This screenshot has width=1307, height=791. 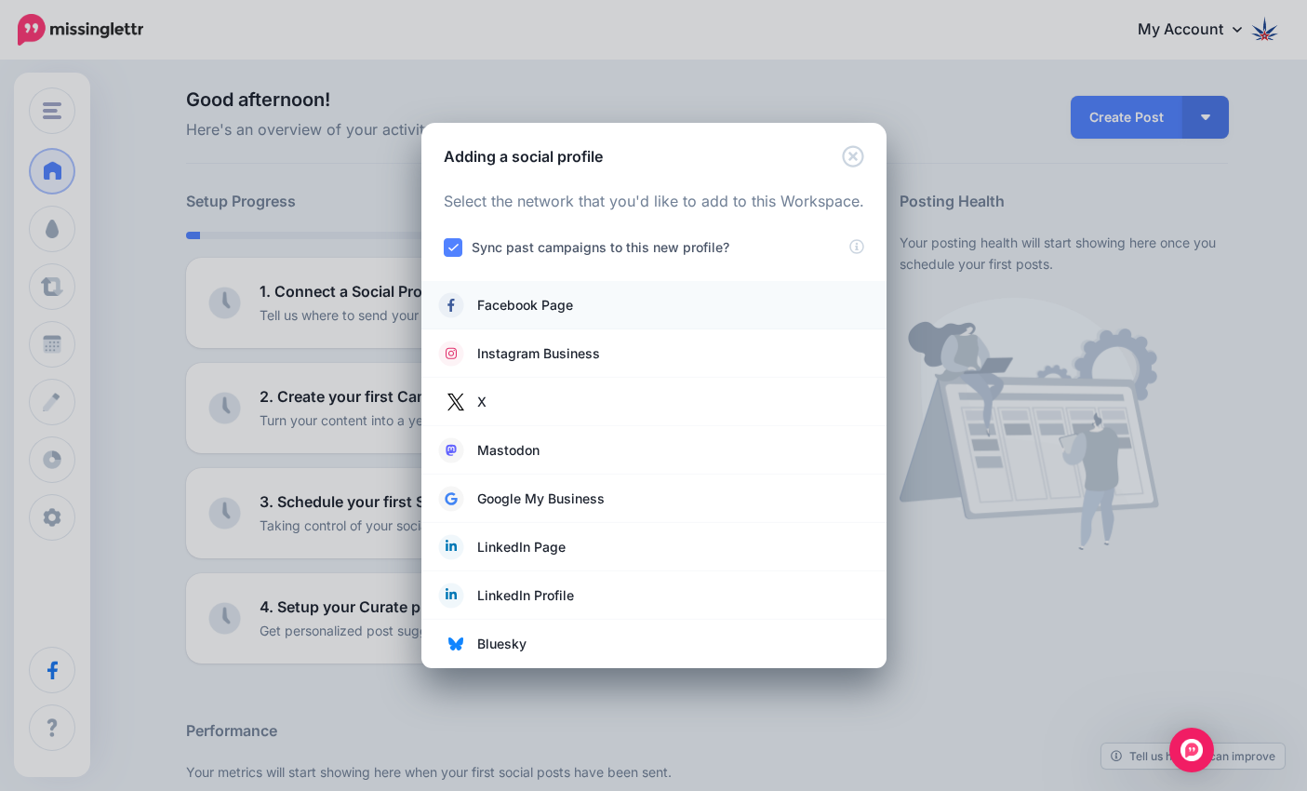 I want to click on img: twitter.jpg, so click(x=456, y=402).